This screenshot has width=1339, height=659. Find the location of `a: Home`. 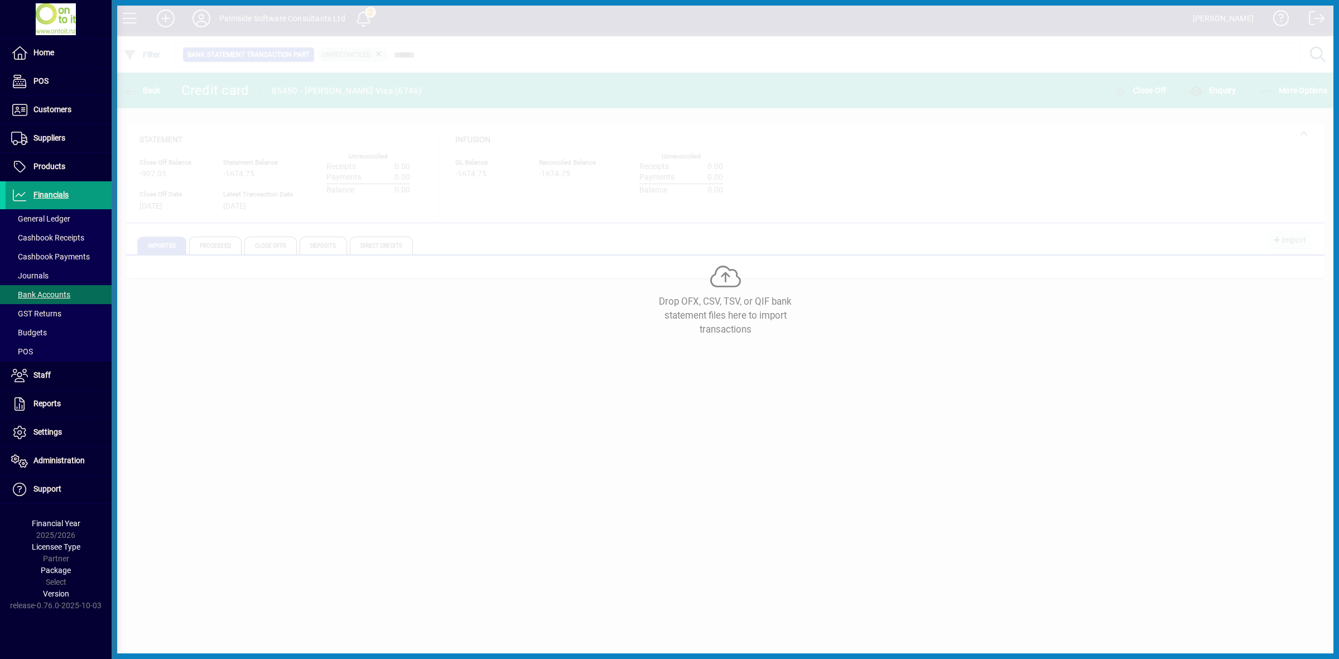

a: Home is located at coordinates (59, 53).